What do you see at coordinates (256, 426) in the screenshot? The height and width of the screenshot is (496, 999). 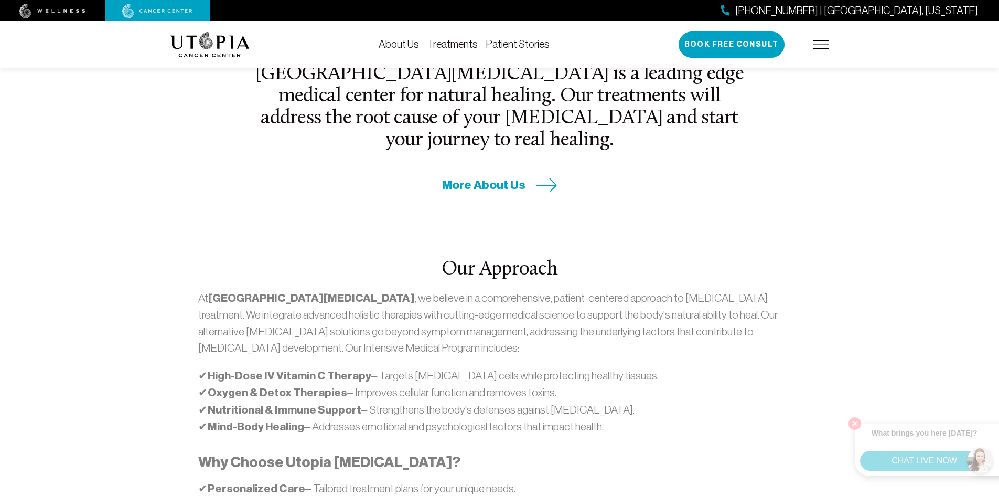 I see `strong: Mind-Body Healing` at bounding box center [256, 426].